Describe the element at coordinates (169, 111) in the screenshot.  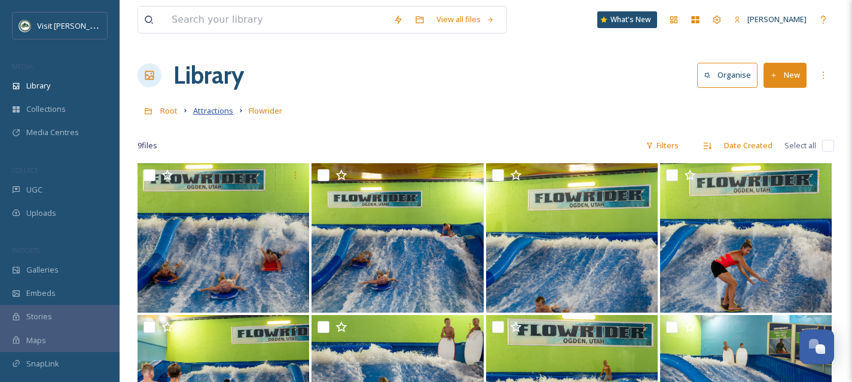
I see `a: Root` at that location.